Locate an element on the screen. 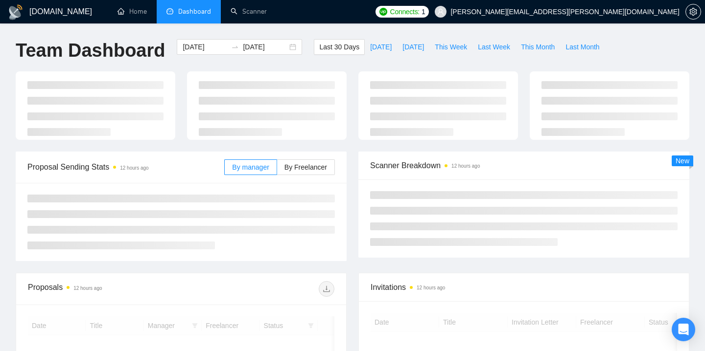  span: By manager is located at coordinates (250, 167).